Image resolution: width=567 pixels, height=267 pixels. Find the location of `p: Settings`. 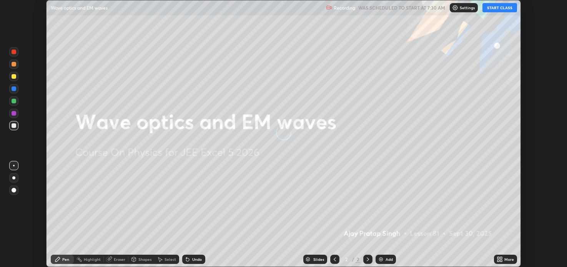

p: Settings is located at coordinates (467, 8).